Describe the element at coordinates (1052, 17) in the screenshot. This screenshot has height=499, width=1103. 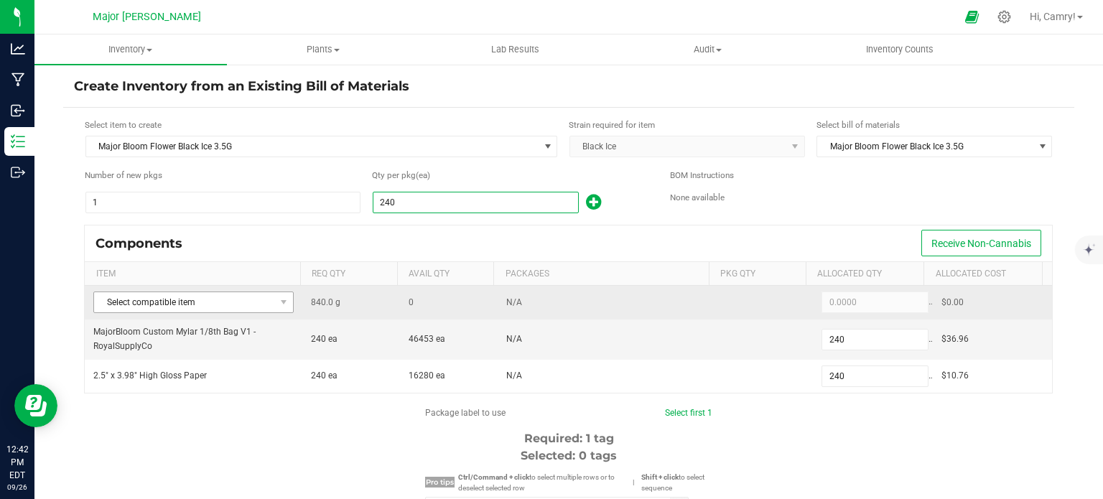
I see `span: Hi, Camry!` at that location.